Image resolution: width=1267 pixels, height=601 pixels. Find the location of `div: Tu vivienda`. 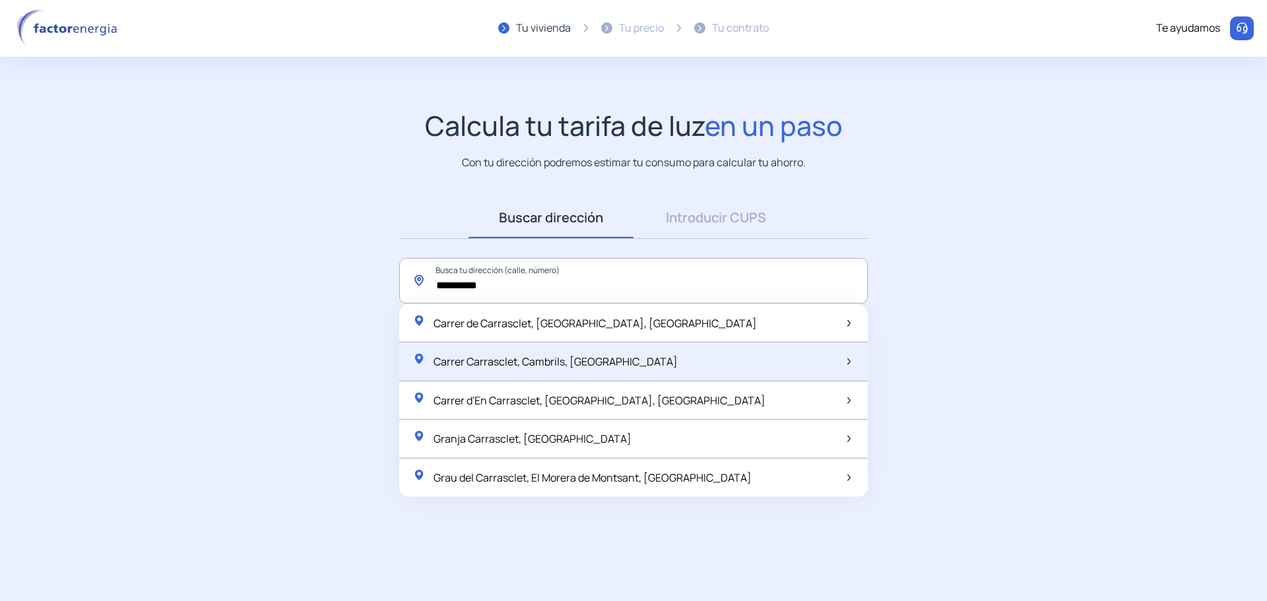

div: Tu vivienda is located at coordinates (543, 28).